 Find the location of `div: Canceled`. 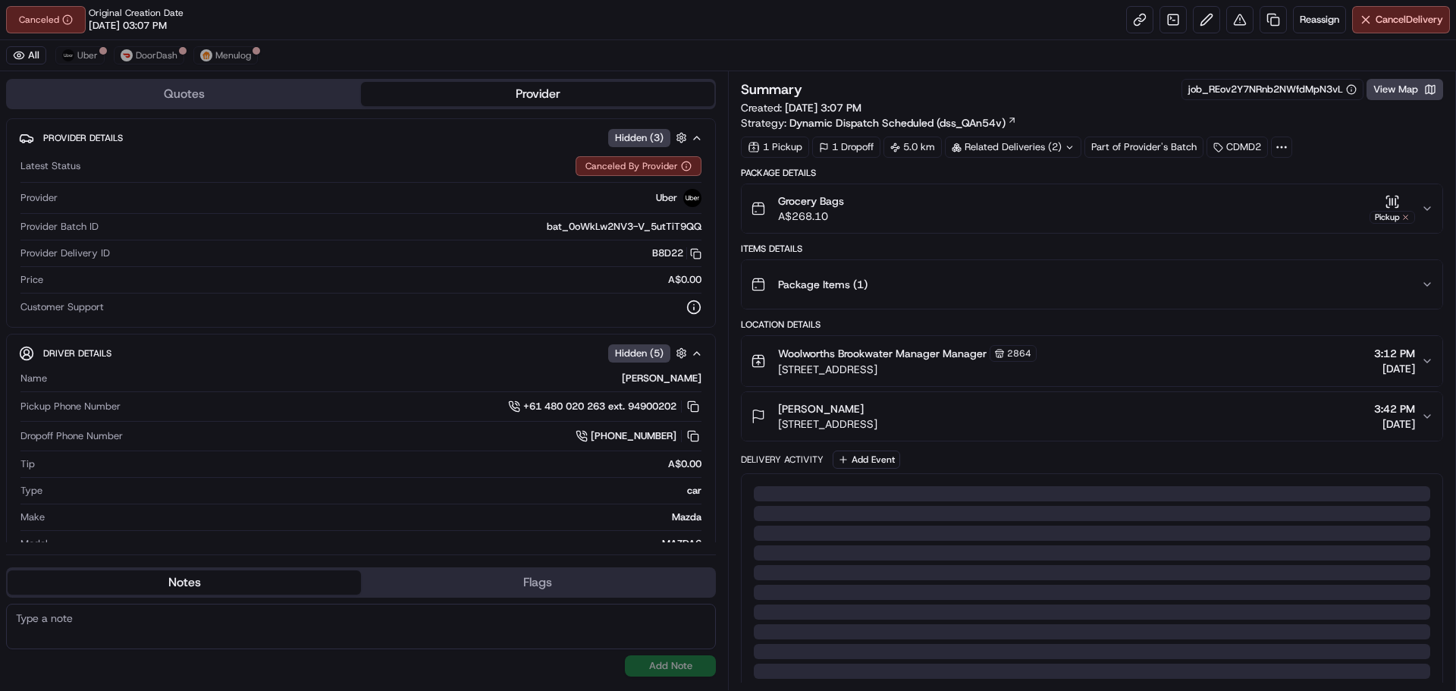

div: Canceled is located at coordinates (46, 20).